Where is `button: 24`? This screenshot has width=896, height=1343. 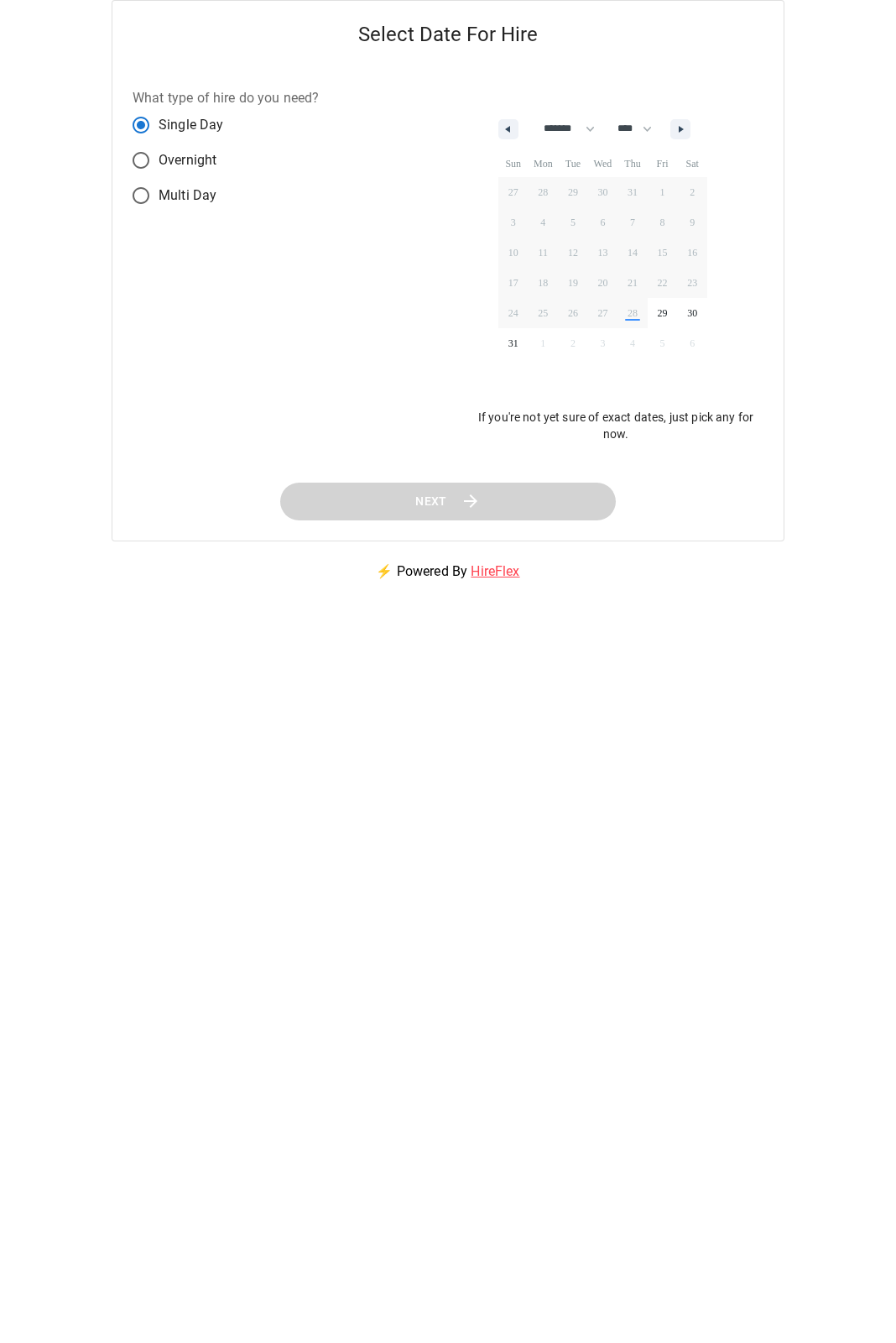 button: 24 is located at coordinates (513, 313).